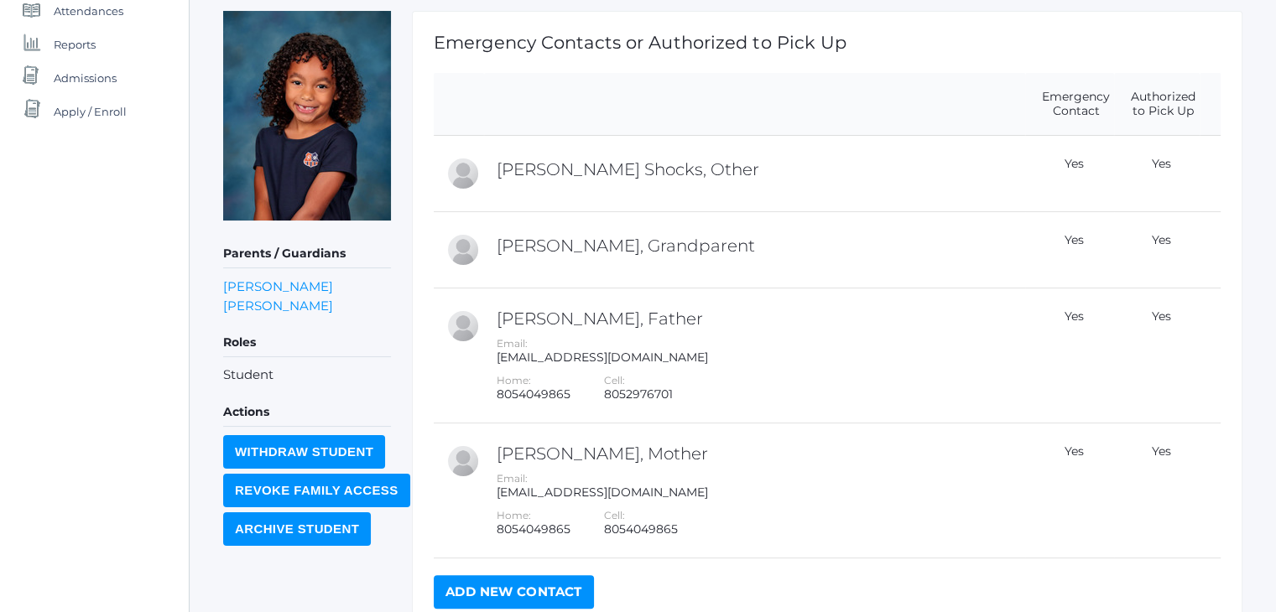 The width and height of the screenshot is (1276, 612). What do you see at coordinates (307, 375) in the screenshot?
I see `li: Student` at bounding box center [307, 375].